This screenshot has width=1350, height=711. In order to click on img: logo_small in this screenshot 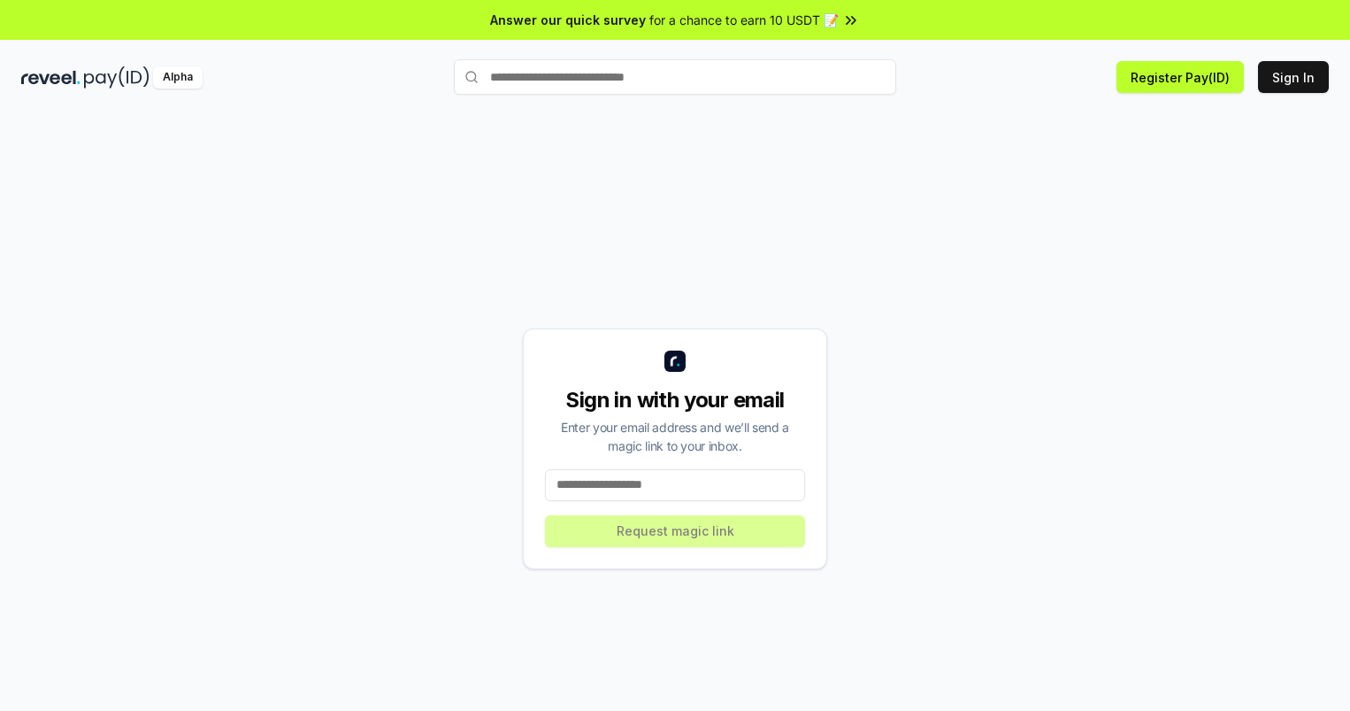, I will do `click(675, 361)`.